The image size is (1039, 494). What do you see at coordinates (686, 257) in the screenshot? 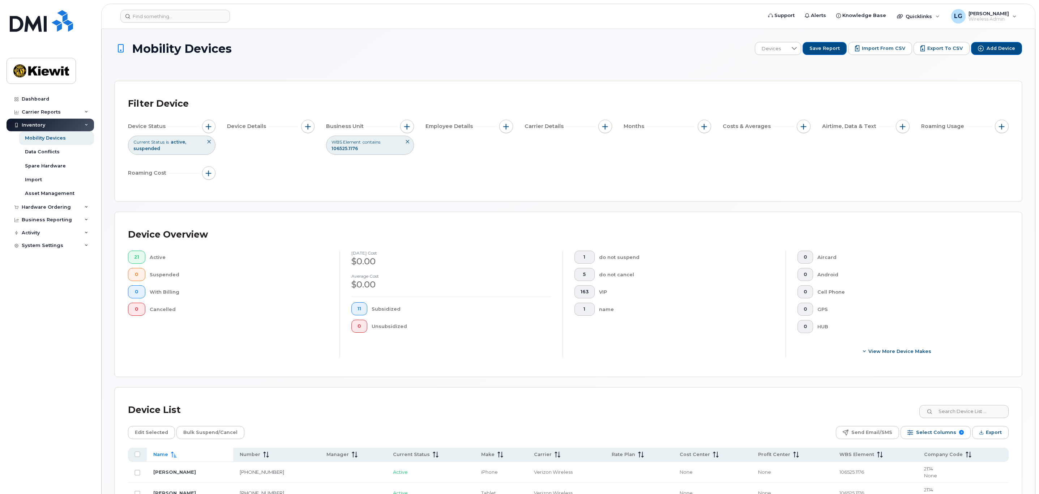
I see `div: do not suspend` at bounding box center [686, 257].